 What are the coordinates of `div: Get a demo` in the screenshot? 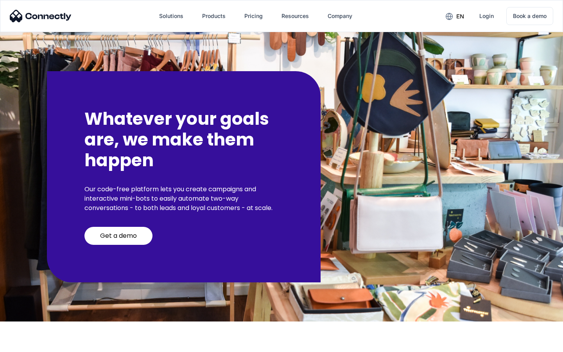 It's located at (118, 236).